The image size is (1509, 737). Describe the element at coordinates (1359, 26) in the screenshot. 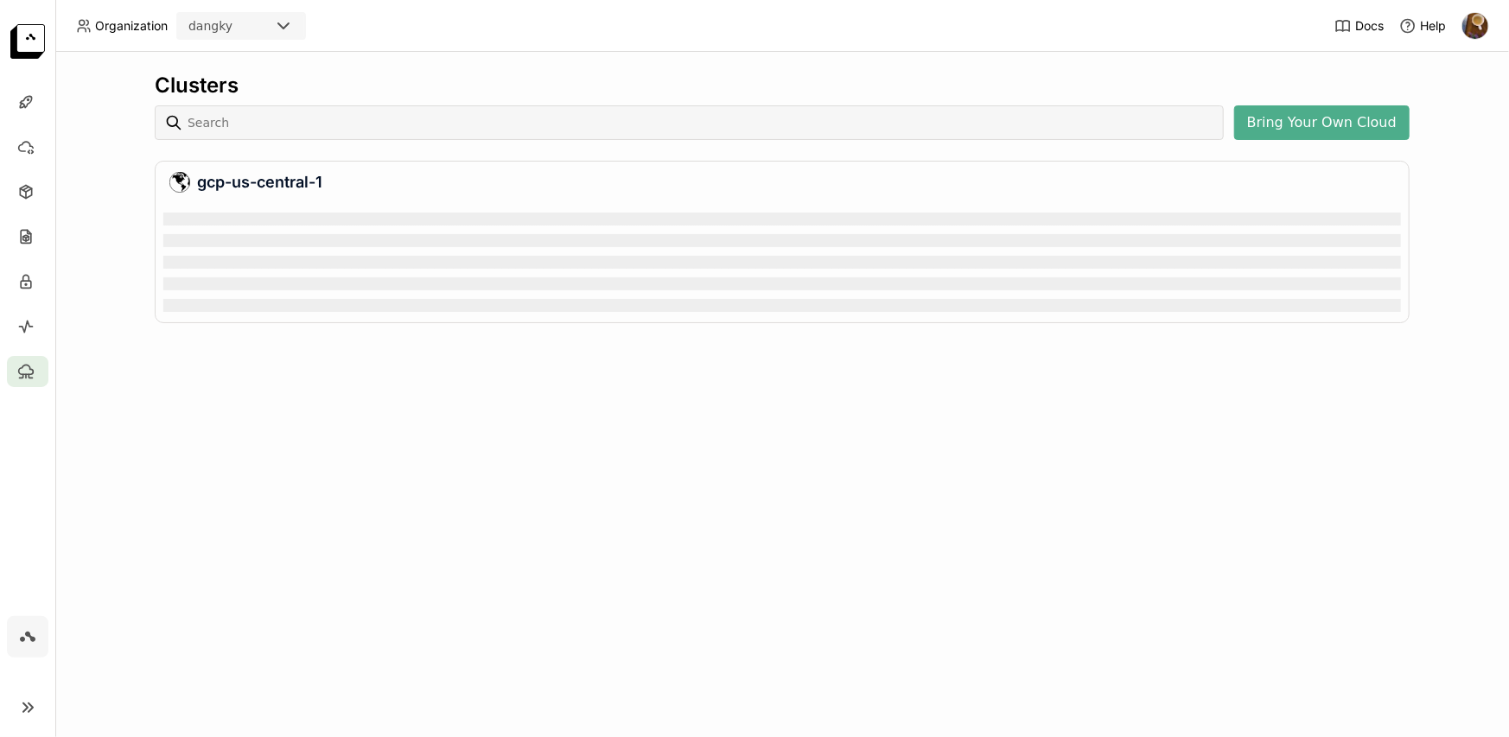

I see `a: Docs` at that location.